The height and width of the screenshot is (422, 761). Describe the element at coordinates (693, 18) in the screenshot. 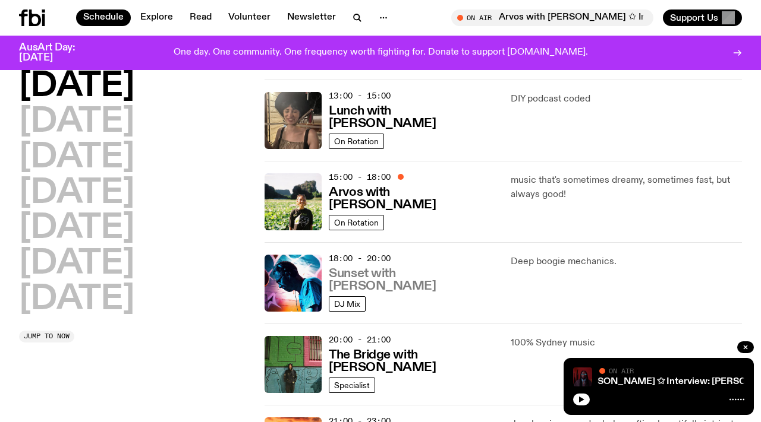

I see `span: Support Us` at that location.